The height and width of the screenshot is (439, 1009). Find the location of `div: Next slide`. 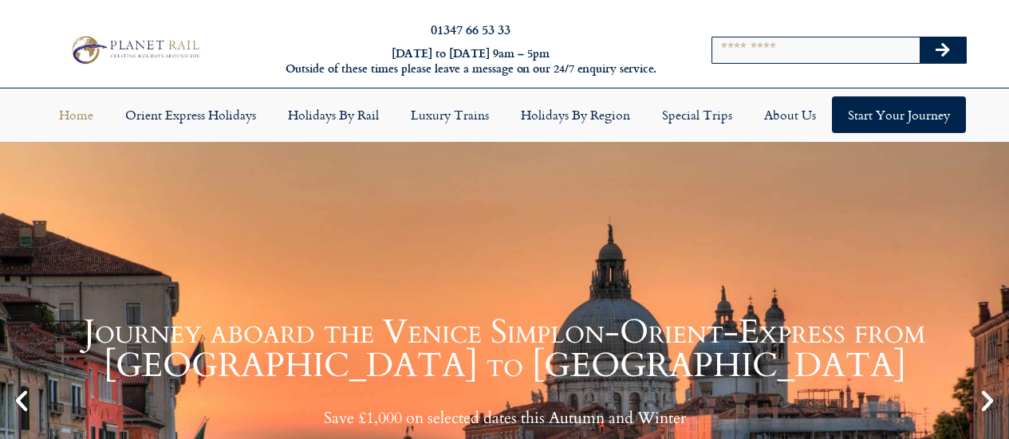

div: Next slide is located at coordinates (987, 401).